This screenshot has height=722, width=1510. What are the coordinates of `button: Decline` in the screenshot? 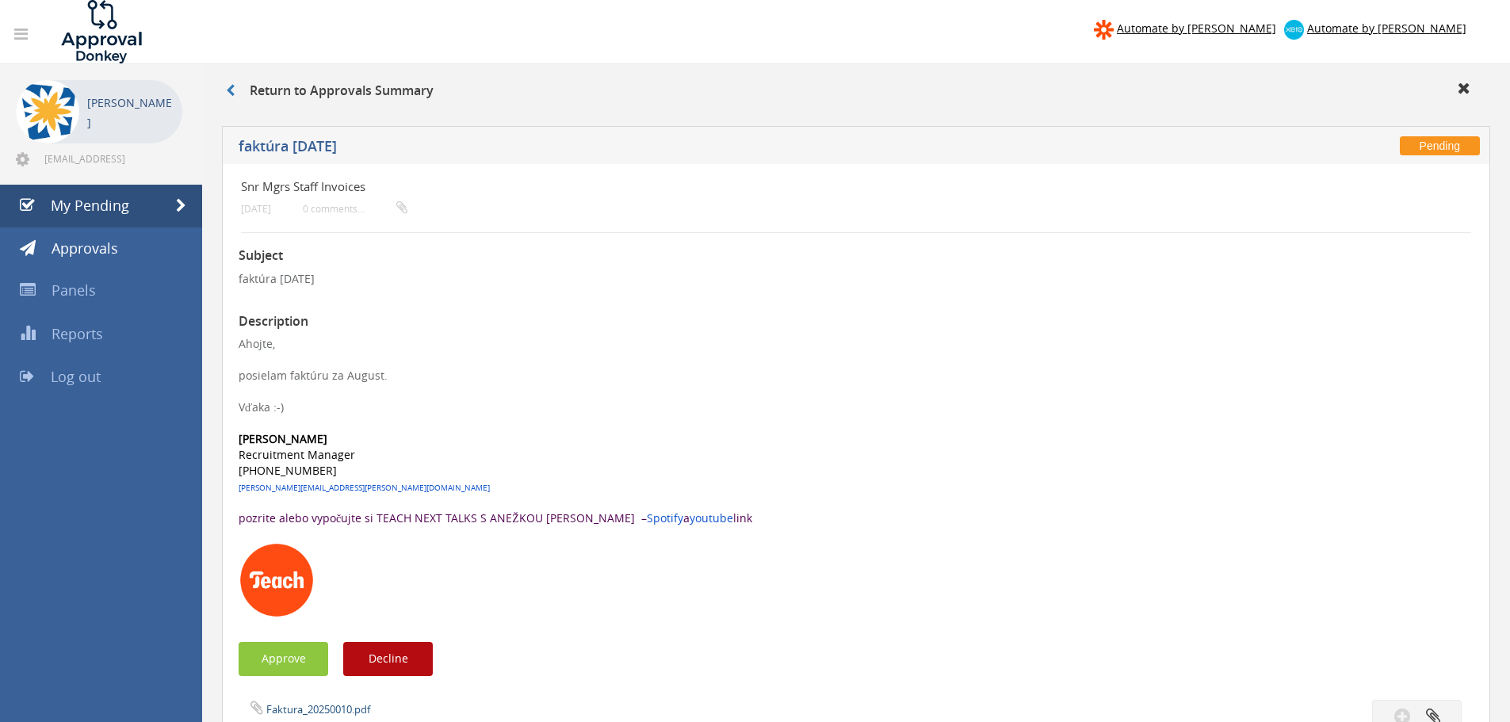 It's located at (388, 659).